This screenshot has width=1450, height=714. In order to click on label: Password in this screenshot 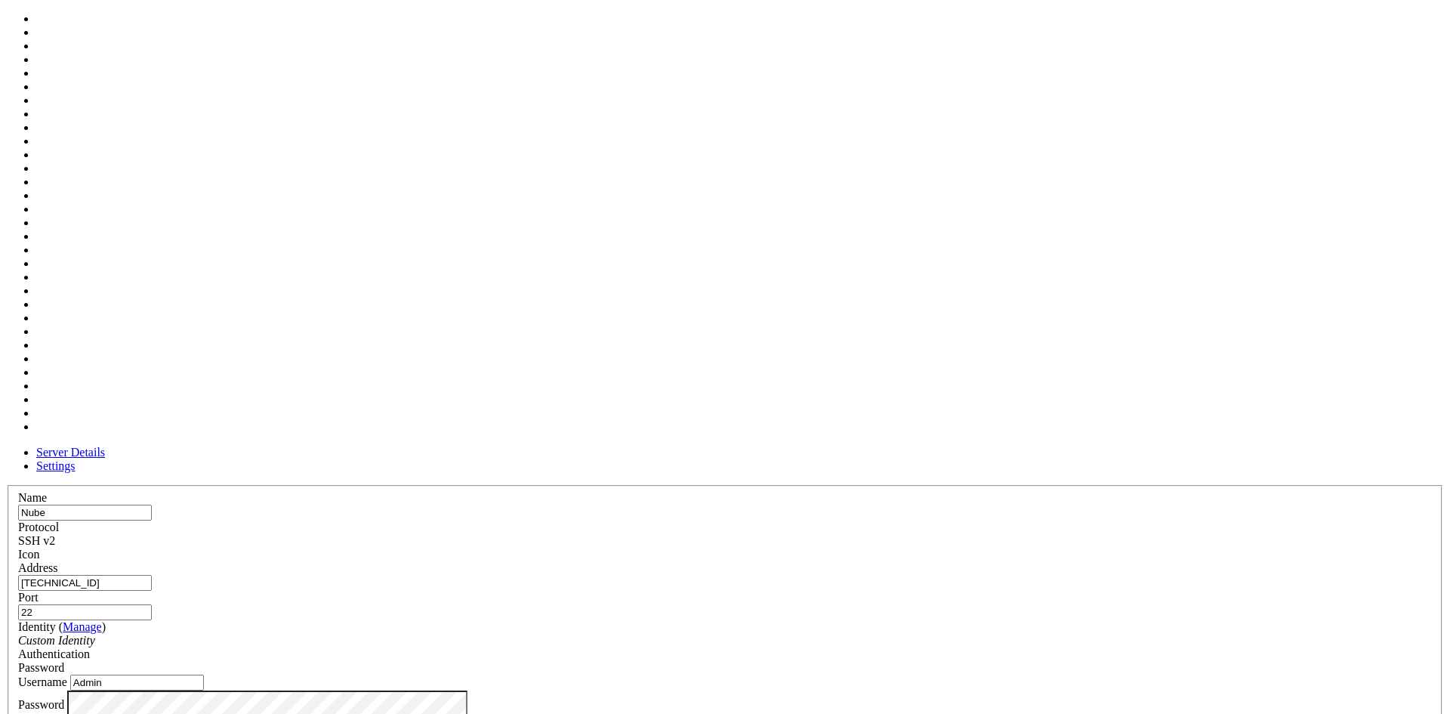, I will do `click(41, 703)`.